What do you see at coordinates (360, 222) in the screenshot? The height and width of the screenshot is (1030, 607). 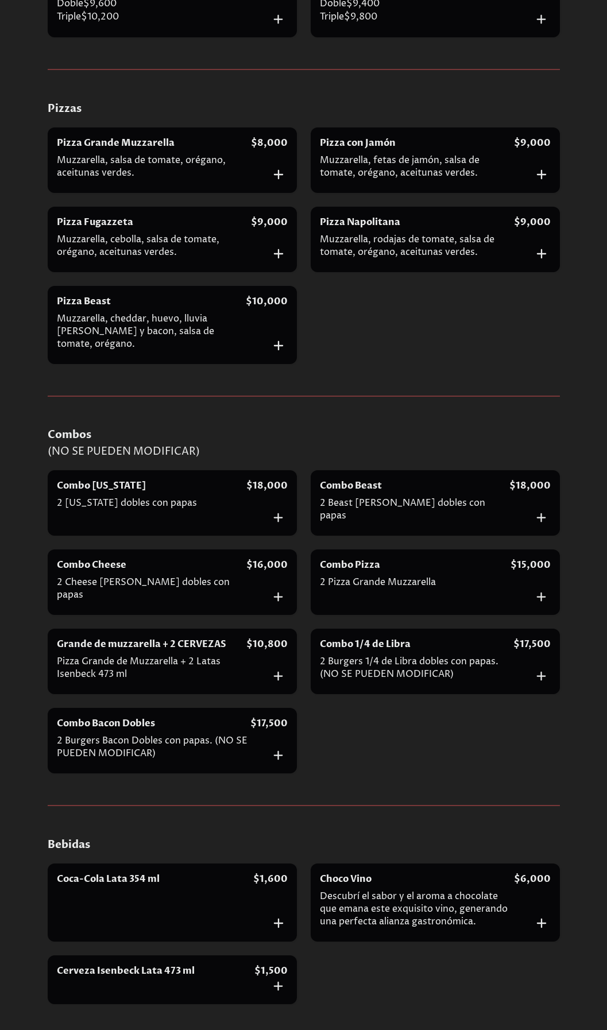 I see `h4: Pizza Napolitana` at bounding box center [360, 222].